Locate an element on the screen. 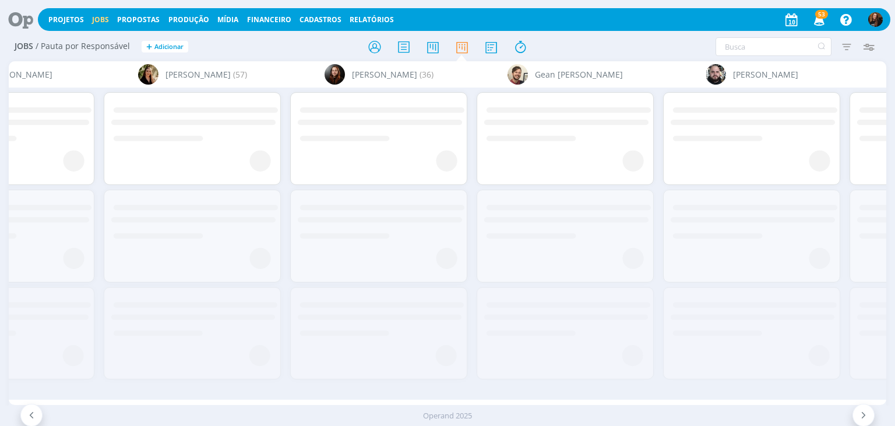 This screenshot has width=895, height=426. span: Cadastros is located at coordinates (321, 19).